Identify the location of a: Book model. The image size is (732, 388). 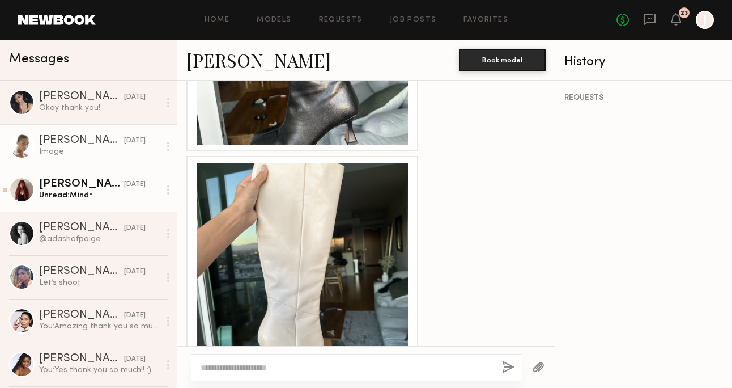
(502, 59).